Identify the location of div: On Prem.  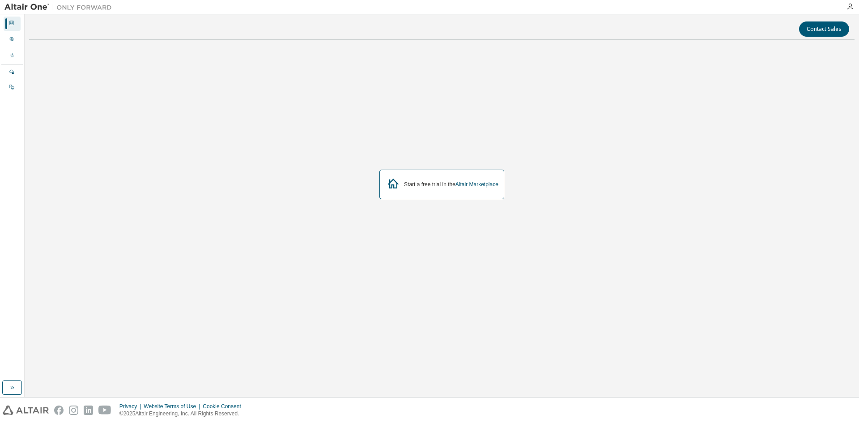
(12, 88).